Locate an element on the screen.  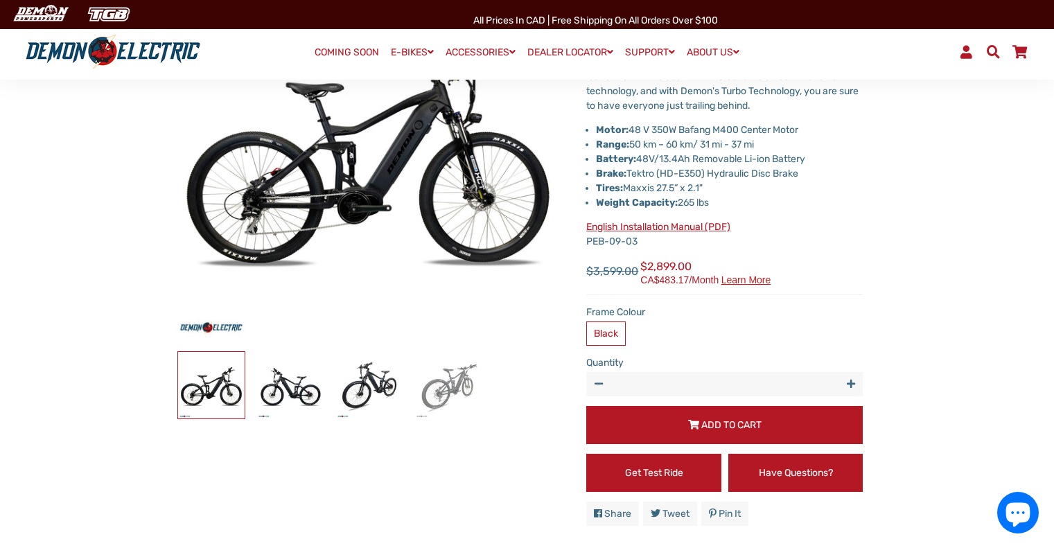
a: ACCESSORIES is located at coordinates (480, 52).